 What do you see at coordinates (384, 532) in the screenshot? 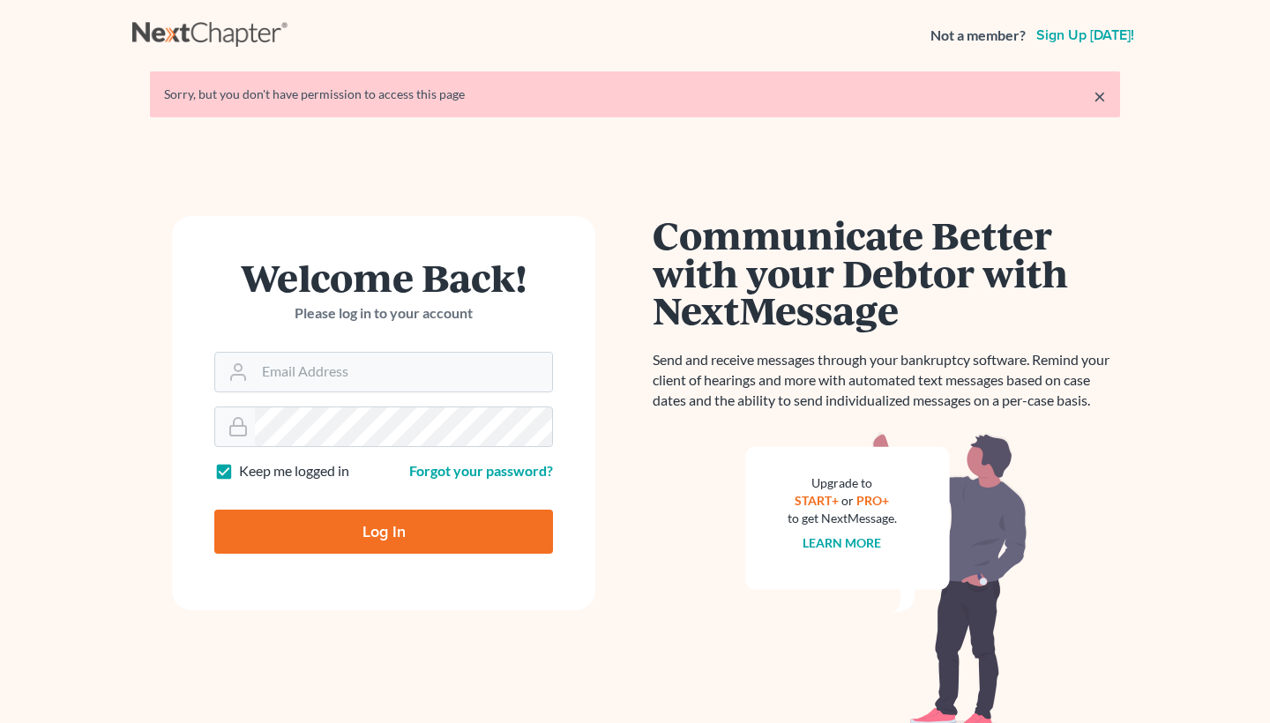
I see `input: Log In` at bounding box center [384, 532].